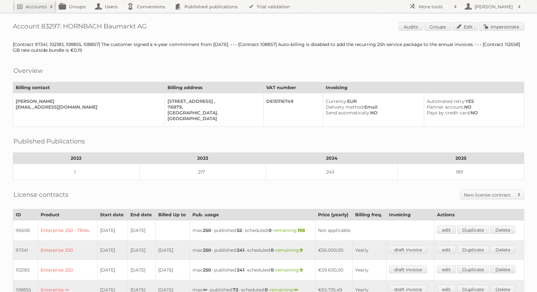 The width and height of the screenshot is (537, 292). What do you see at coordinates (479, 215) in the screenshot?
I see `th: Actions` at bounding box center [479, 215].